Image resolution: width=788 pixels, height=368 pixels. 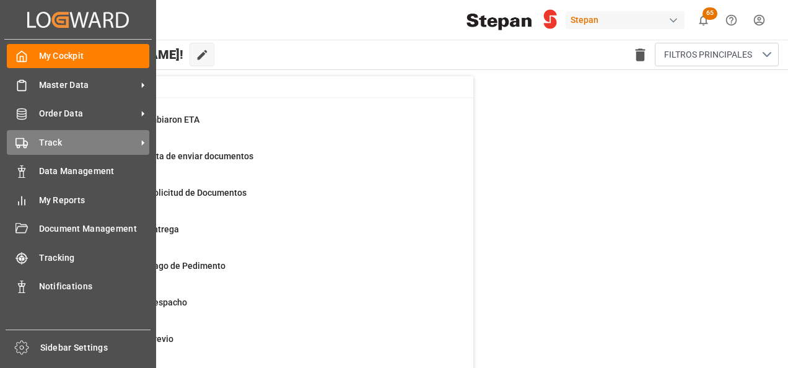 I want to click on a: Document Management, so click(x=78, y=229).